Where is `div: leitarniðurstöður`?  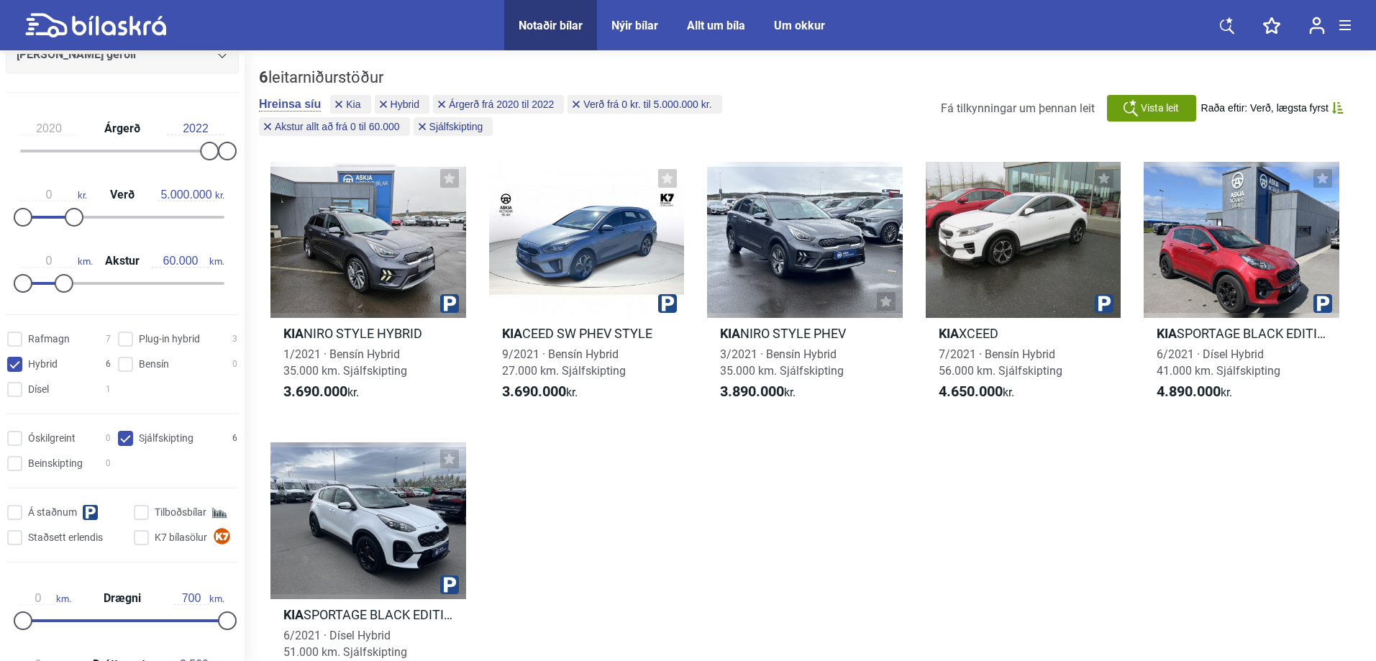
div: leitarniðurstöður is located at coordinates (530, 78).